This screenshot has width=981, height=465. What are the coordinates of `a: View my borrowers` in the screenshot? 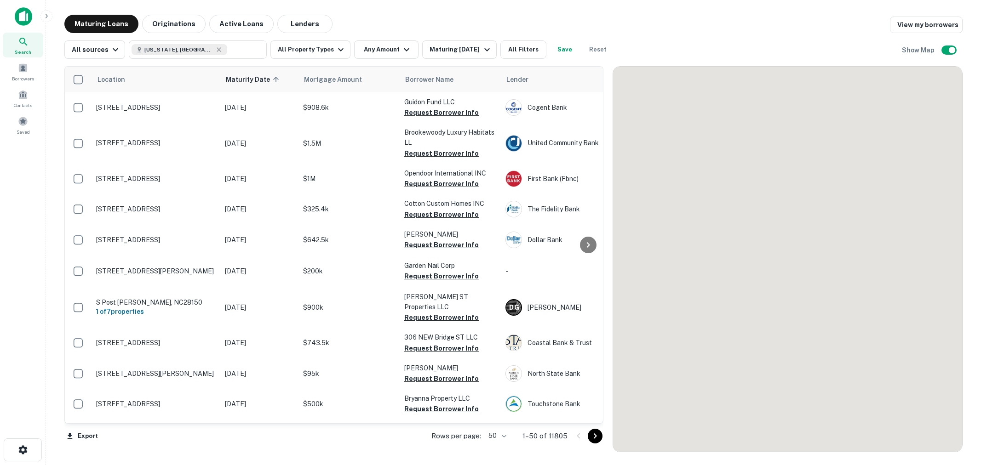 It's located at (926, 25).